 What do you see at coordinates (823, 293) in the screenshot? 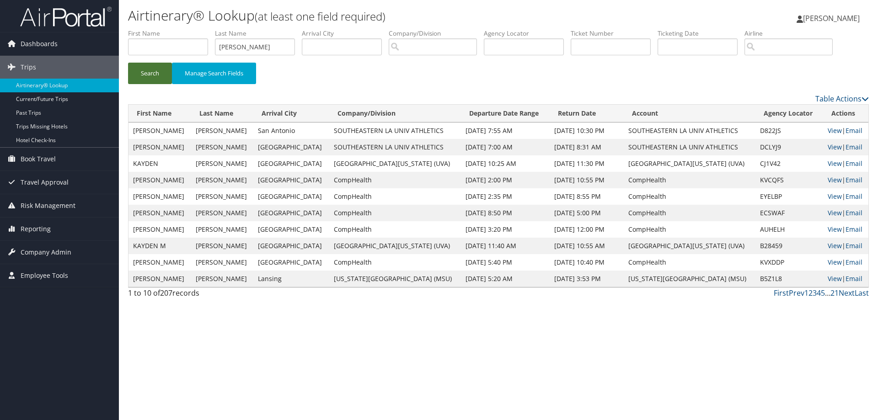
I see `a: 5` at bounding box center [823, 293].